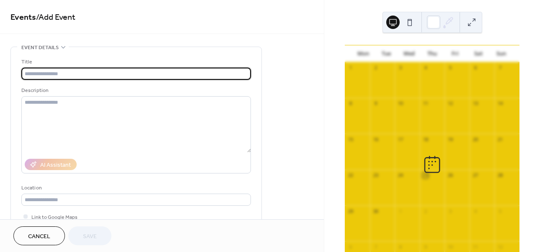 The image size is (540, 252). I want to click on div: 29, so click(351, 210).